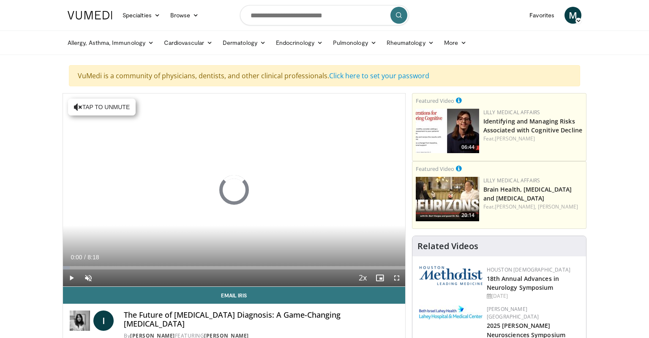  Describe the element at coordinates (102, 107) in the screenshot. I see `button: Tap to unmute` at that location.